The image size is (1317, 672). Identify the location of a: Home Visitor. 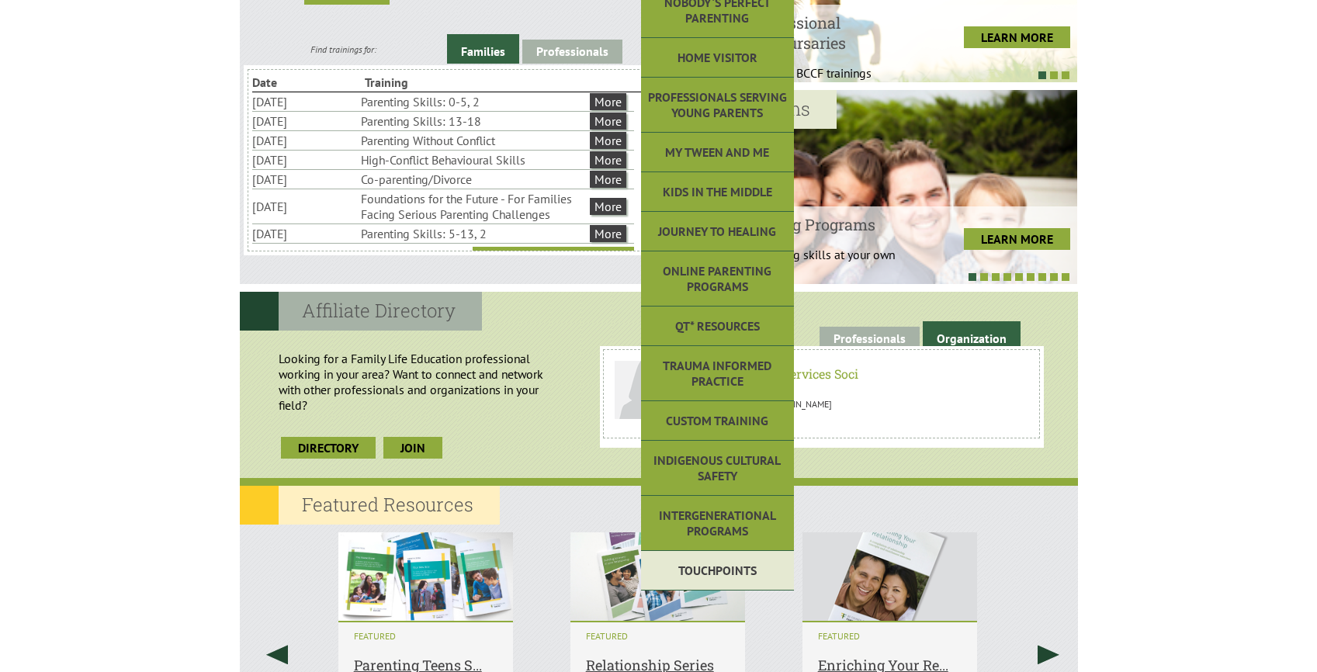
(717, 57).